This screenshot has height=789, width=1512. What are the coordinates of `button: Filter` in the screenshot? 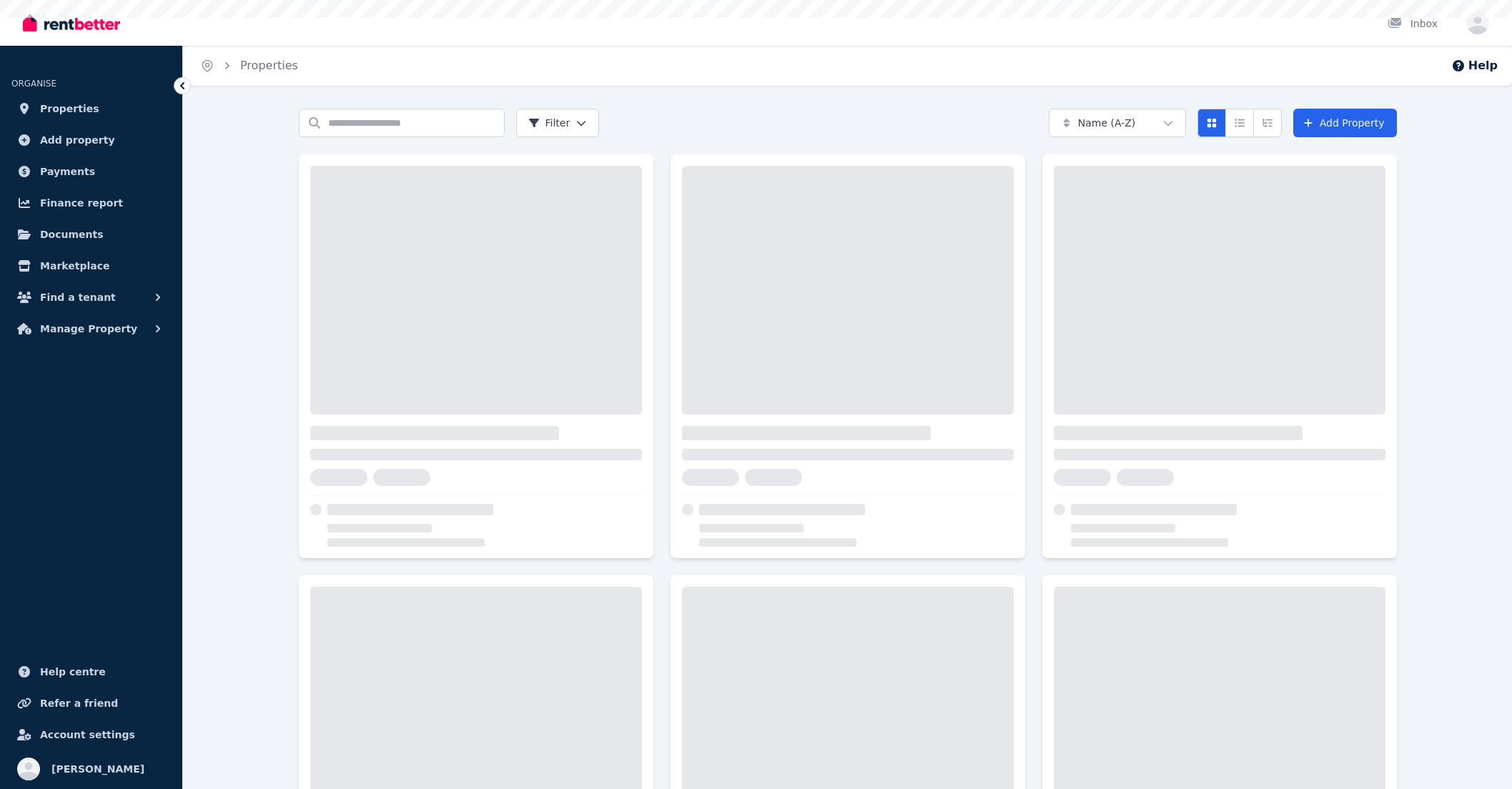 It's located at (558, 123).